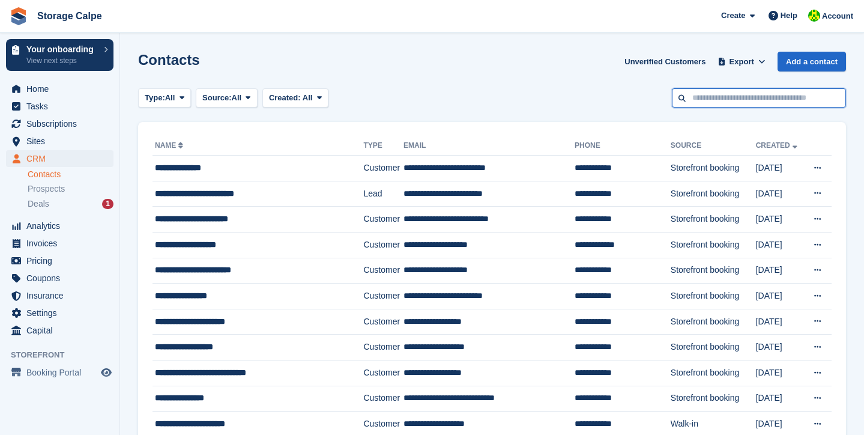  I want to click on span: Pricing, so click(62, 261).